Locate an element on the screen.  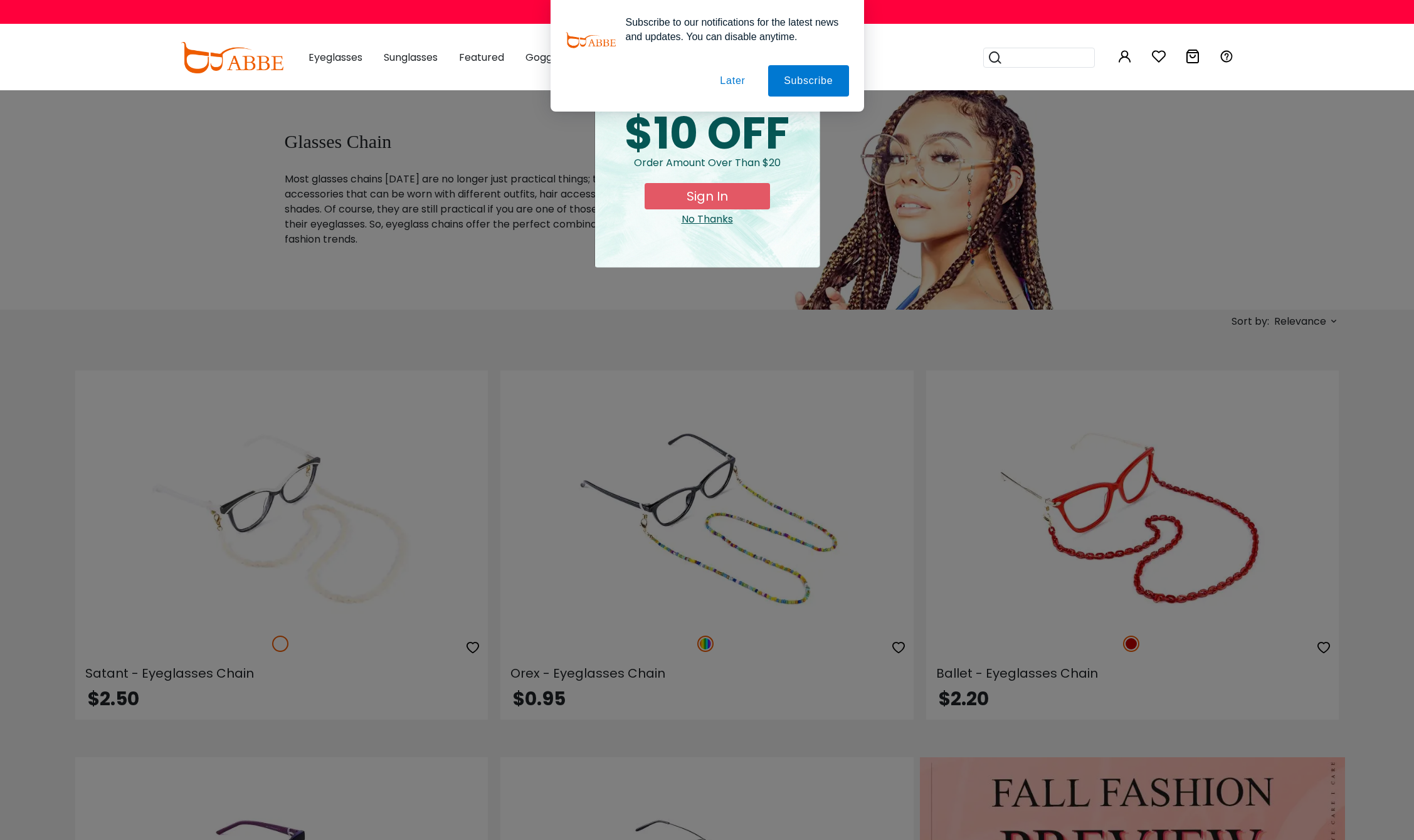
div: Close is located at coordinates (708, 220).